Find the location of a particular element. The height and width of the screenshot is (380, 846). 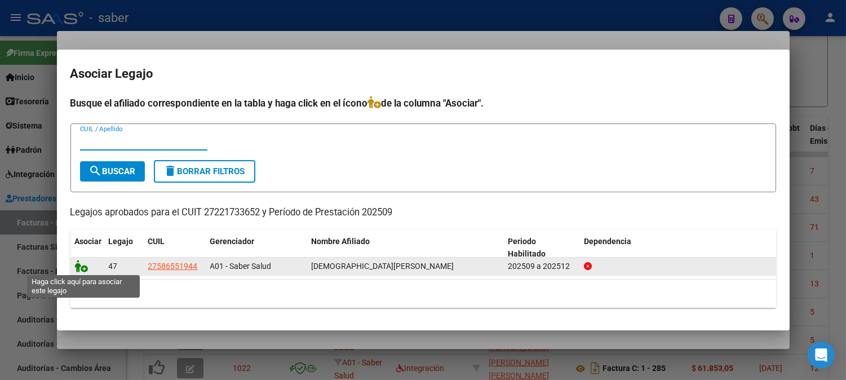

datatable-header-cell: Dependencia is located at coordinates (678, 248).